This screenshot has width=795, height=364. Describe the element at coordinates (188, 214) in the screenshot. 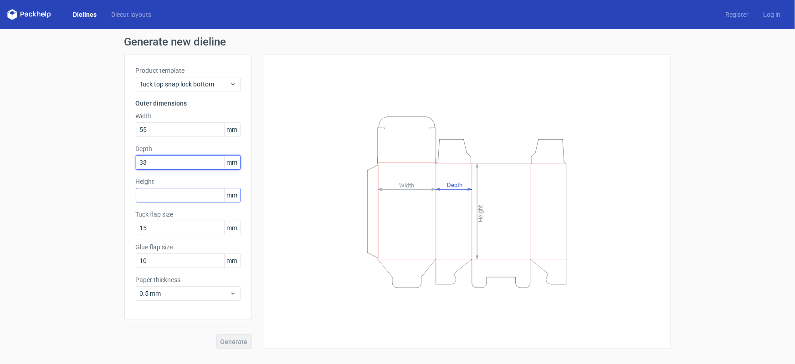

I see `label: Tuck flap size` at that location.